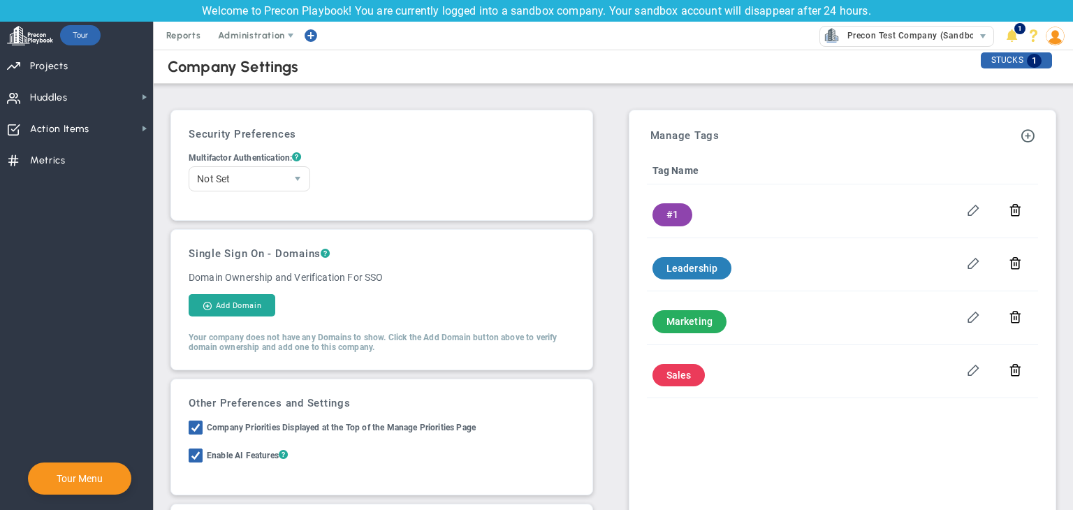  I want to click on li: Help & Frequently Asked Questions (FAQ), so click(1033, 36).